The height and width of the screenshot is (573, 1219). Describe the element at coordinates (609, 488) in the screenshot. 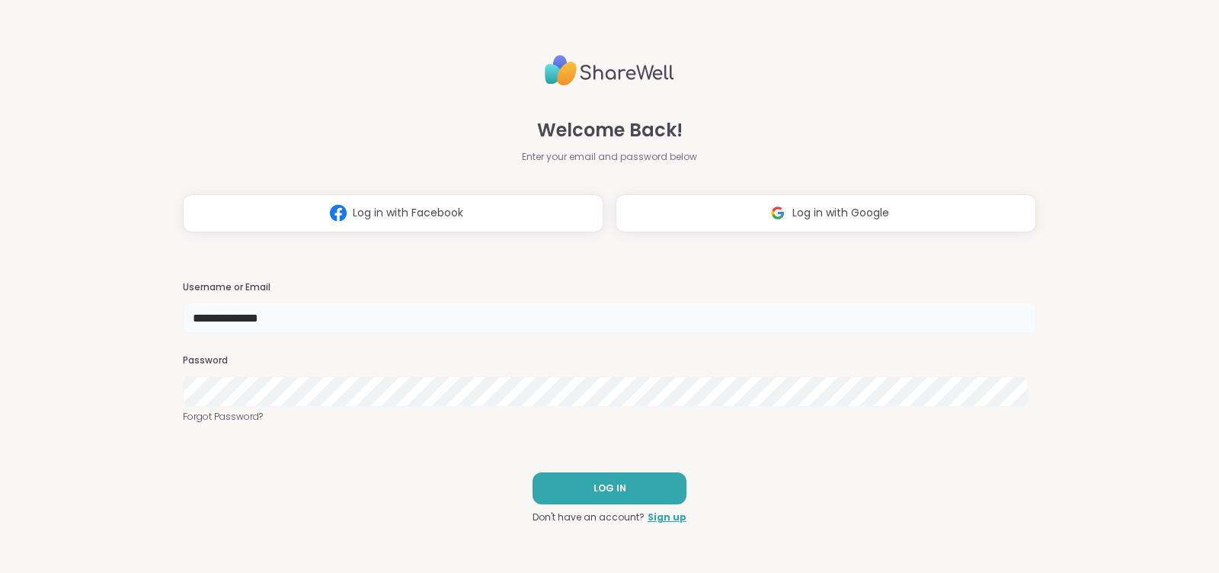

I see `span: LOG IN` at that location.